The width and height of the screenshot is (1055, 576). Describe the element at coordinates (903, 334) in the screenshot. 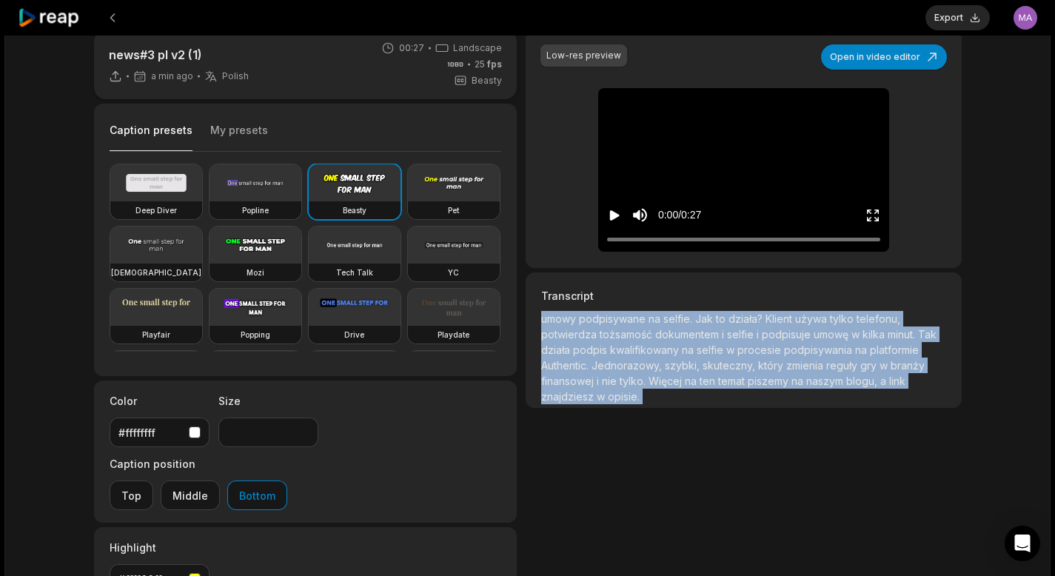

I see `span: minut.` at that location.